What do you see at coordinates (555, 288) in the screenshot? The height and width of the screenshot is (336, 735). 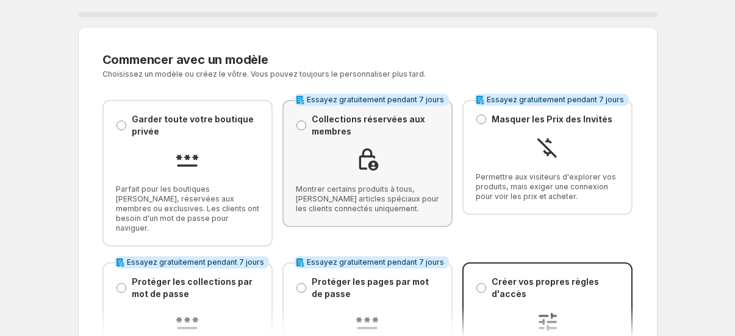 I see `p: Créer vos propres règles d'accès` at bounding box center [555, 288].